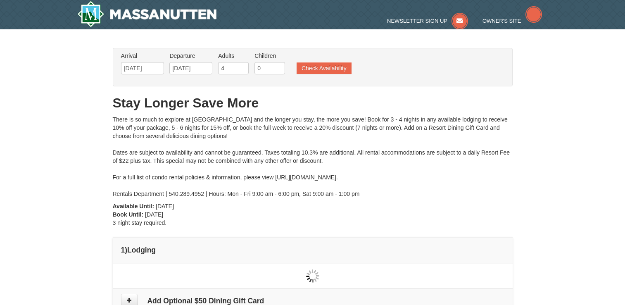  Describe the element at coordinates (313, 103) in the screenshot. I see `h1: Stay Longer Save More` at that location.